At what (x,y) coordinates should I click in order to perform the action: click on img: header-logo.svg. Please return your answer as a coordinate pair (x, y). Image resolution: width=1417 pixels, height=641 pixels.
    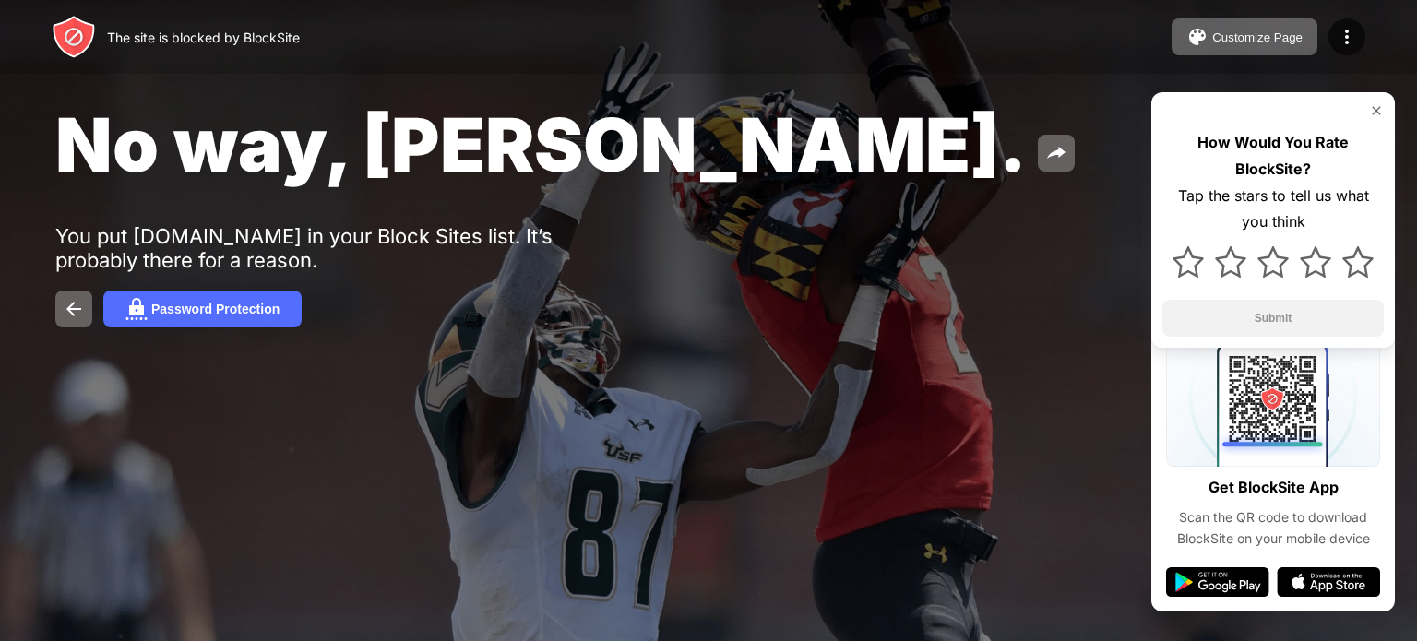
    Looking at the image, I should click on (74, 37).